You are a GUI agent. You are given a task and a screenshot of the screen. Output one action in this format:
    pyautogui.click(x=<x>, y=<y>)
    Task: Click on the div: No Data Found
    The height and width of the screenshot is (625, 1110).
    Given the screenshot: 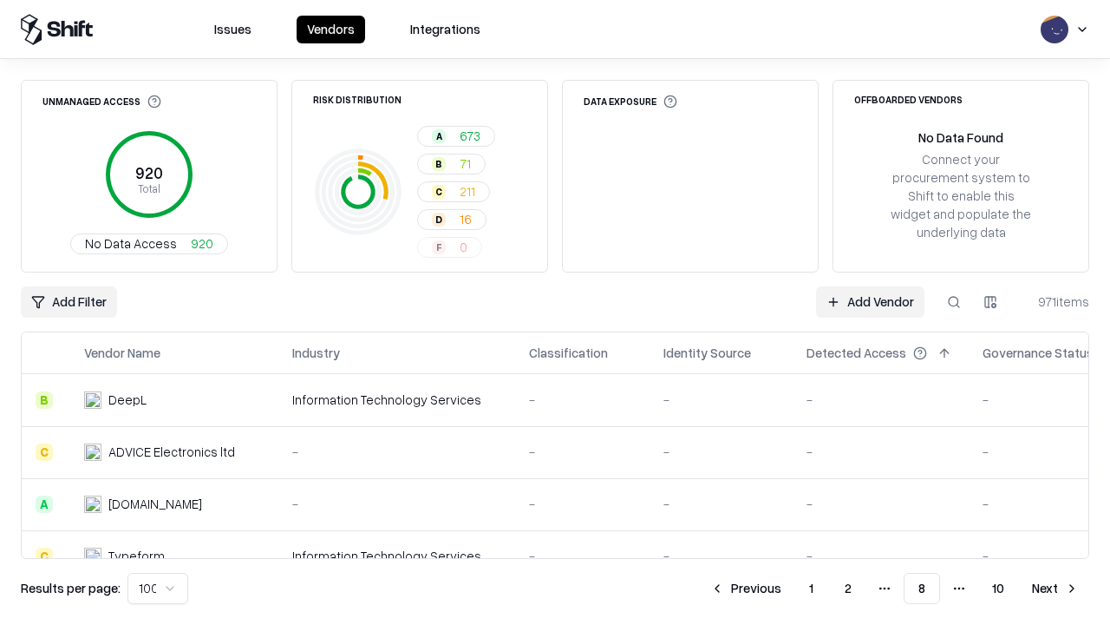 What is the action you would take?
    pyautogui.click(x=961, y=137)
    